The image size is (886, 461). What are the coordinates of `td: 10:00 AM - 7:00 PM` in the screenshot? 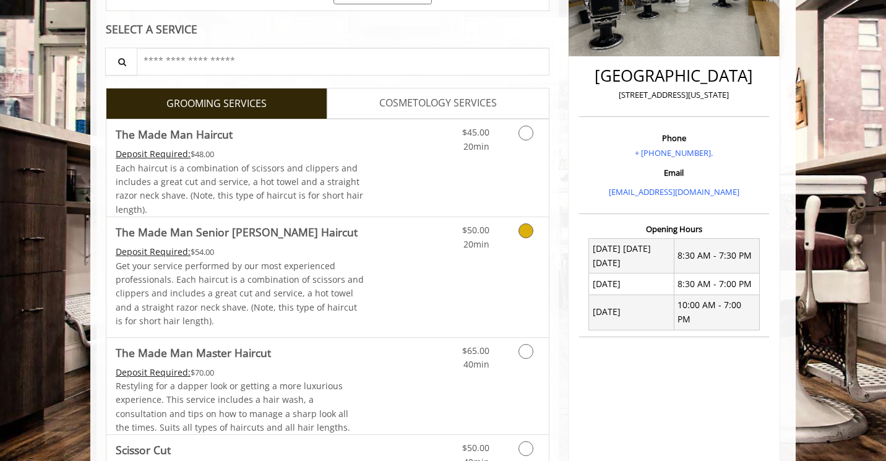 It's located at (717, 312).